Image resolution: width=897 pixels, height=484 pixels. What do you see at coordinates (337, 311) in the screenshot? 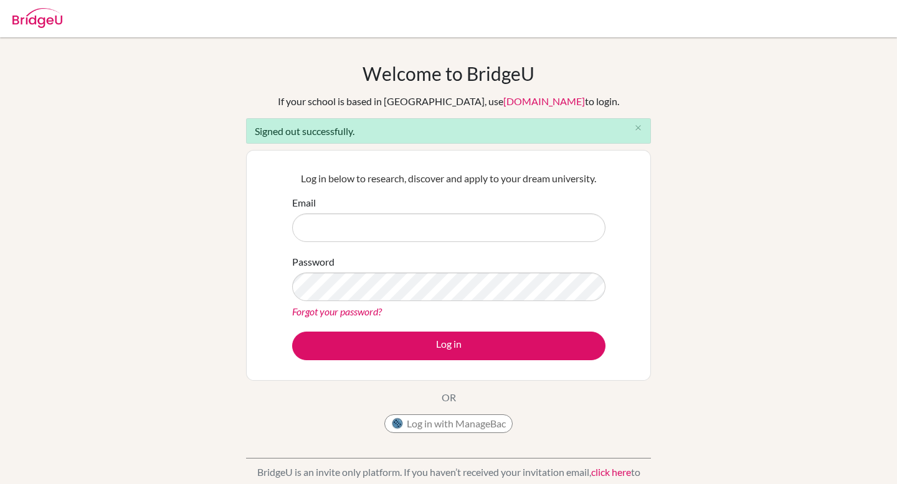
I see `a: Forgot your password?` at bounding box center [337, 311].